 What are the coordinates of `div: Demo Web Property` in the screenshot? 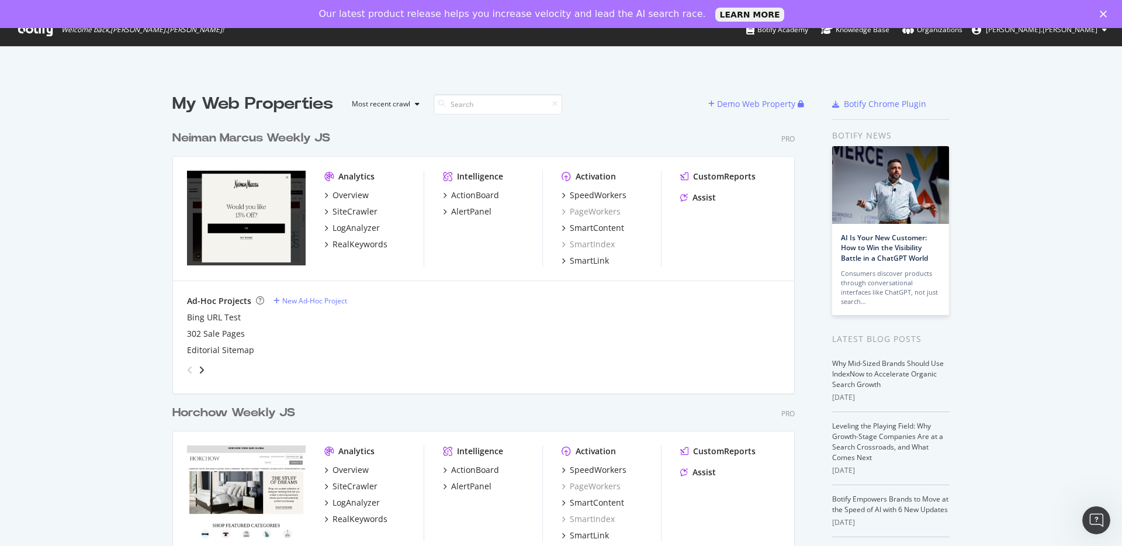 It's located at (756, 104).